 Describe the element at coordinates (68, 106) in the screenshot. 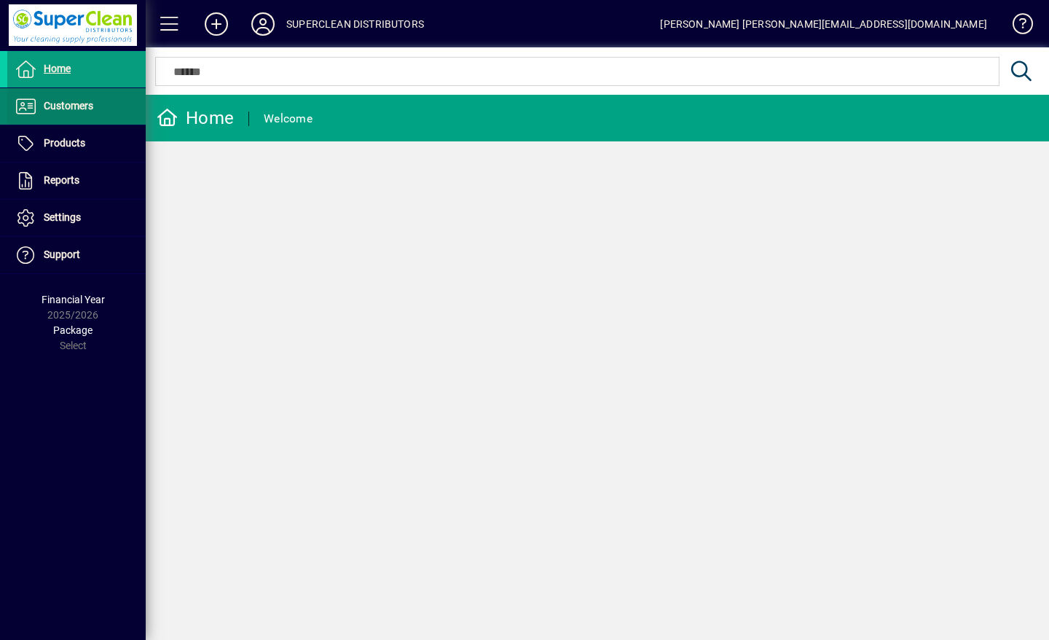

I see `span: Customers` at that location.